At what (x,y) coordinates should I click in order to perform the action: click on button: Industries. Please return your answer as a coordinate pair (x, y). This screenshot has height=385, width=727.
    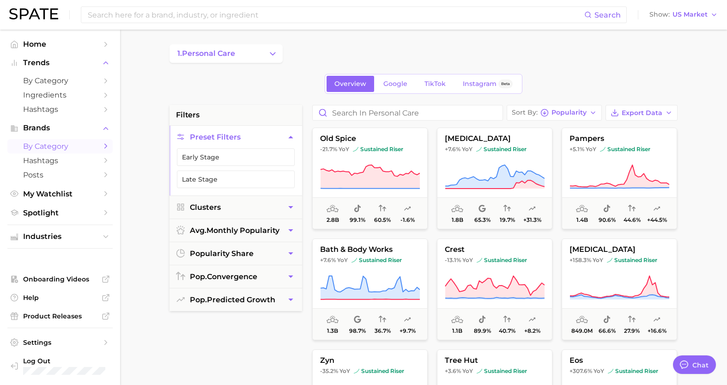
    Looking at the image, I should click on (60, 236).